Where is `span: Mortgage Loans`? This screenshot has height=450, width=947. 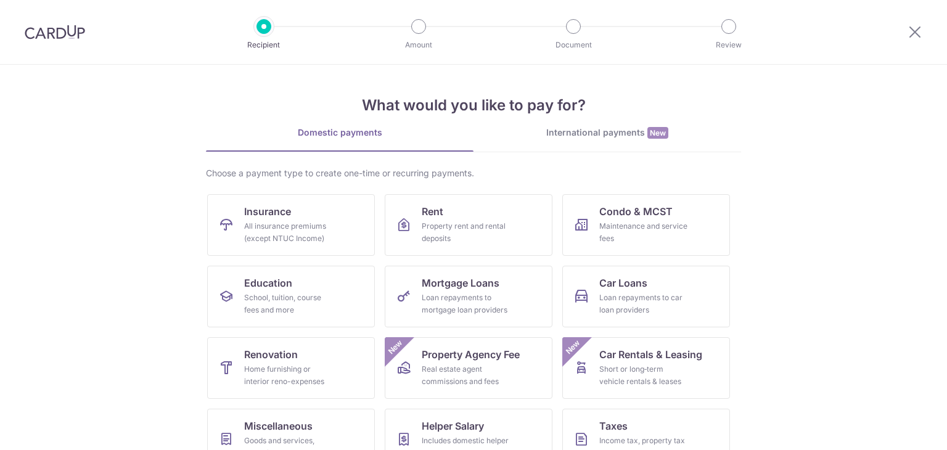
span: Mortgage Loans is located at coordinates (461, 283).